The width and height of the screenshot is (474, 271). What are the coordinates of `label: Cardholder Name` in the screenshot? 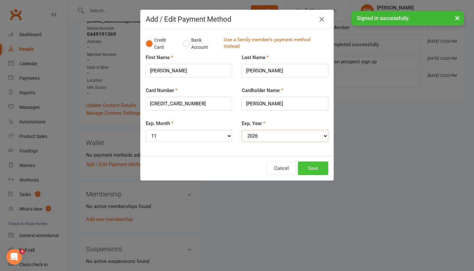 It's located at (263, 90).